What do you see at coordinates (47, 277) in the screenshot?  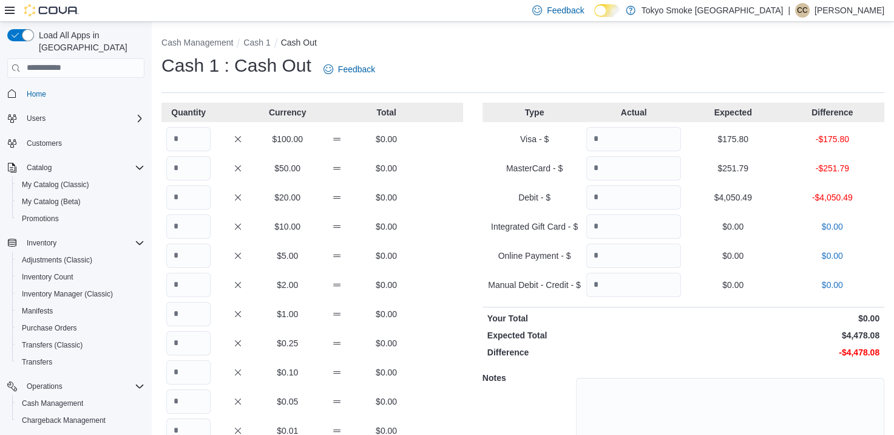 I see `a: Inventory Count` at bounding box center [47, 277].